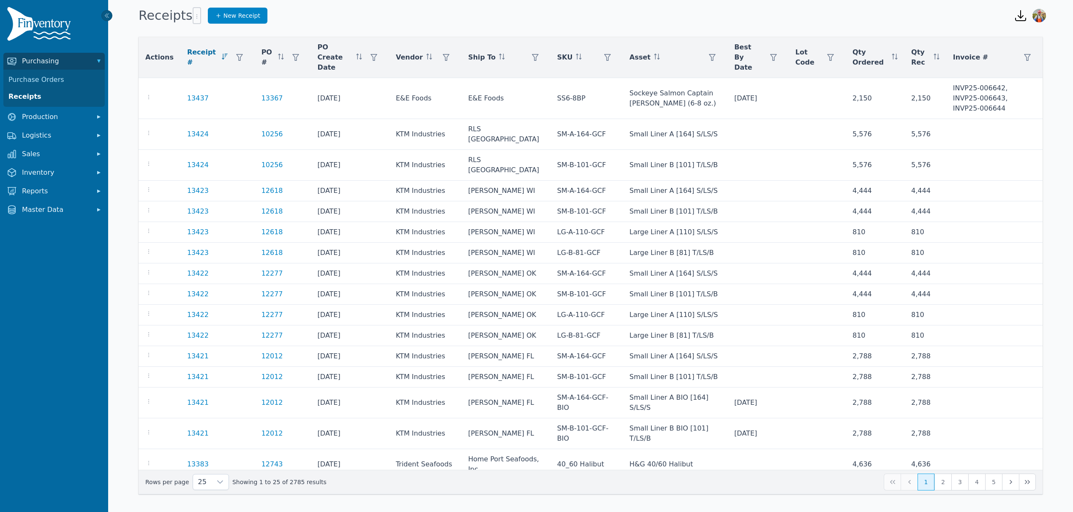  I want to click on a: 13421, so click(198, 377).